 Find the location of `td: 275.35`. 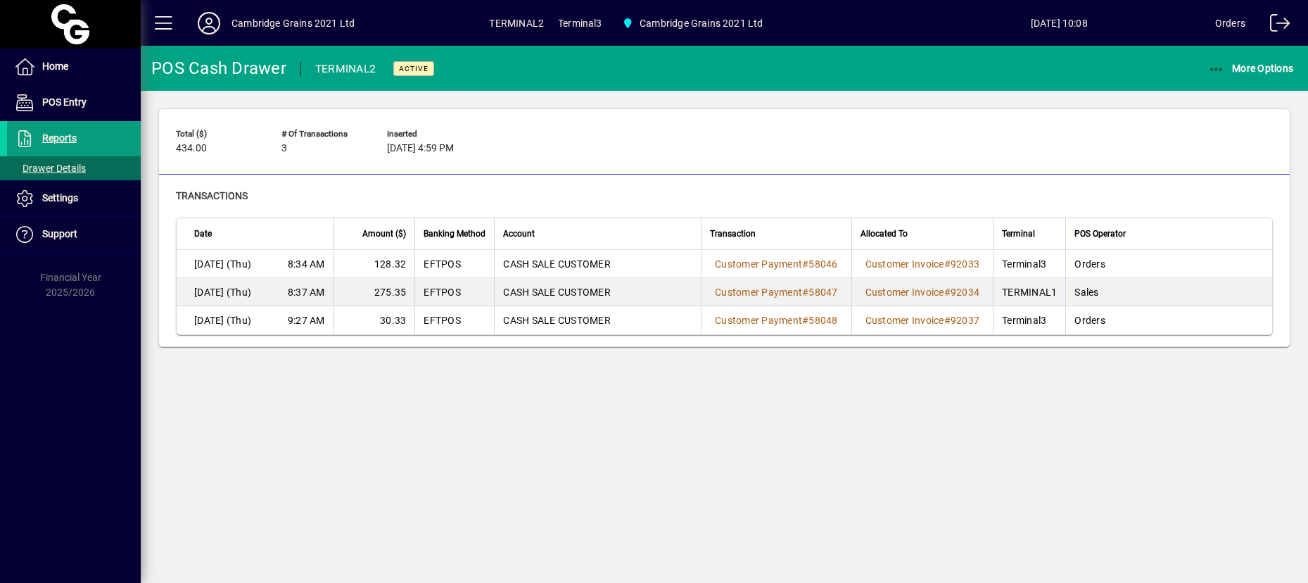

td: 275.35 is located at coordinates (374, 292).